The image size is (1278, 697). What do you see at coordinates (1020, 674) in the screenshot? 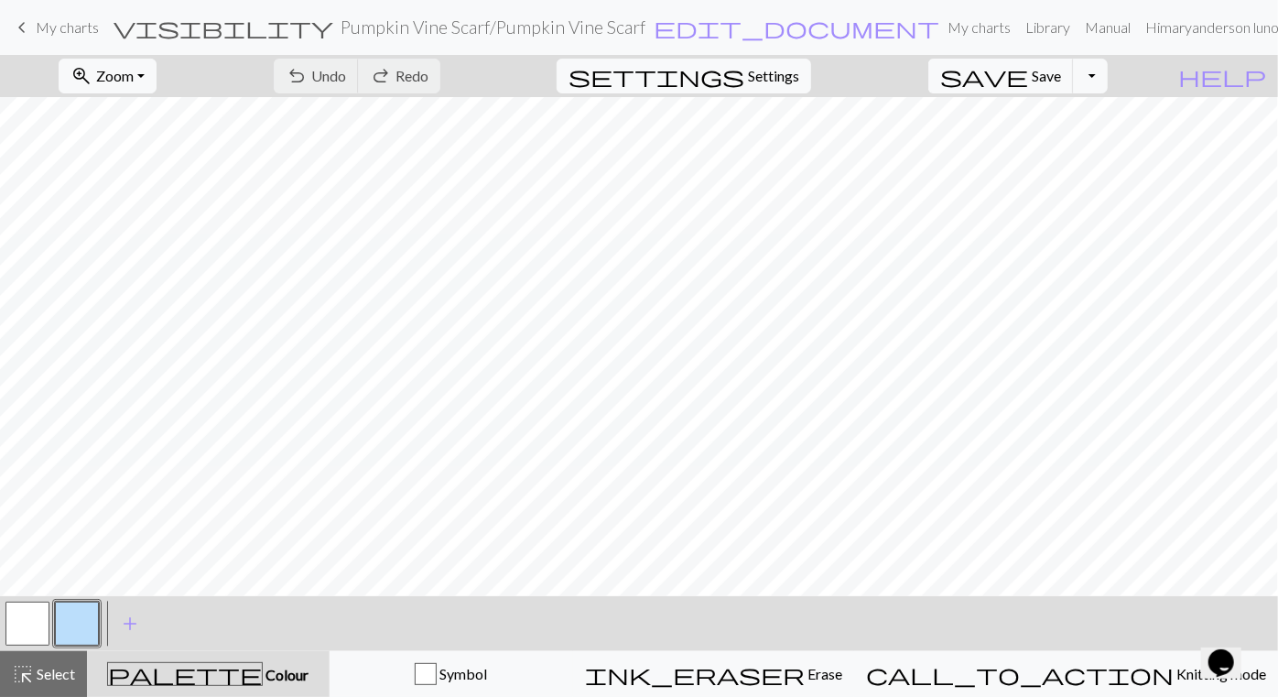
I see `span: call_to_action` at bounding box center [1020, 674].